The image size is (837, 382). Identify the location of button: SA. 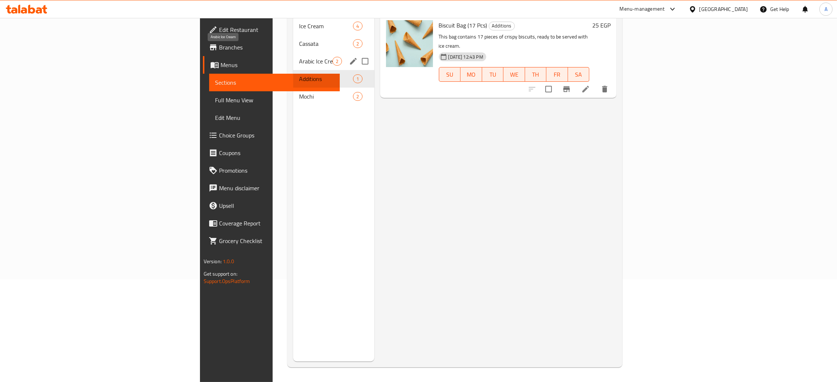
(579, 75).